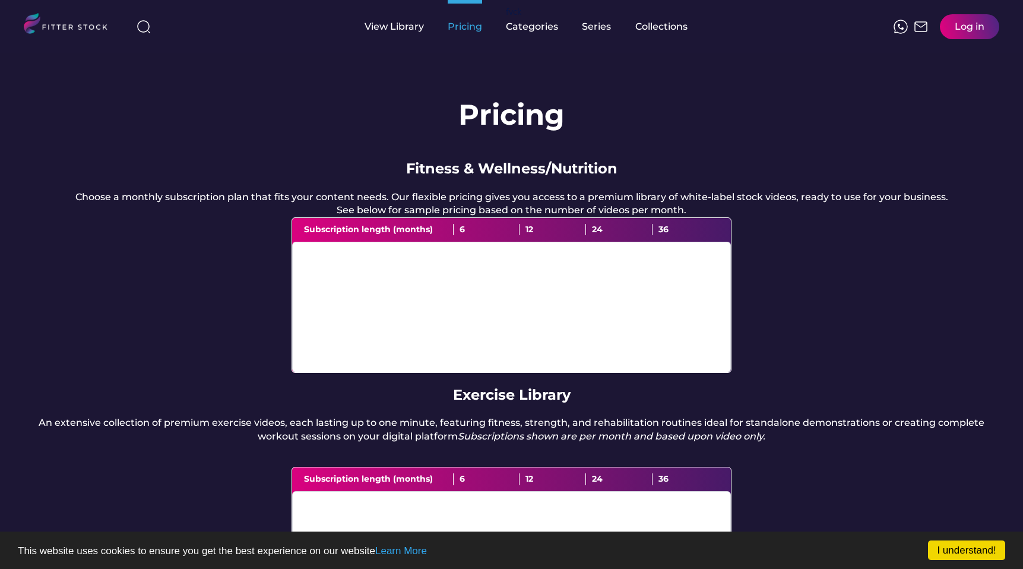  Describe the element at coordinates (901, 27) in the screenshot. I see `img: meteor-icons_whatsapp%20%281%29.svg` at that location.